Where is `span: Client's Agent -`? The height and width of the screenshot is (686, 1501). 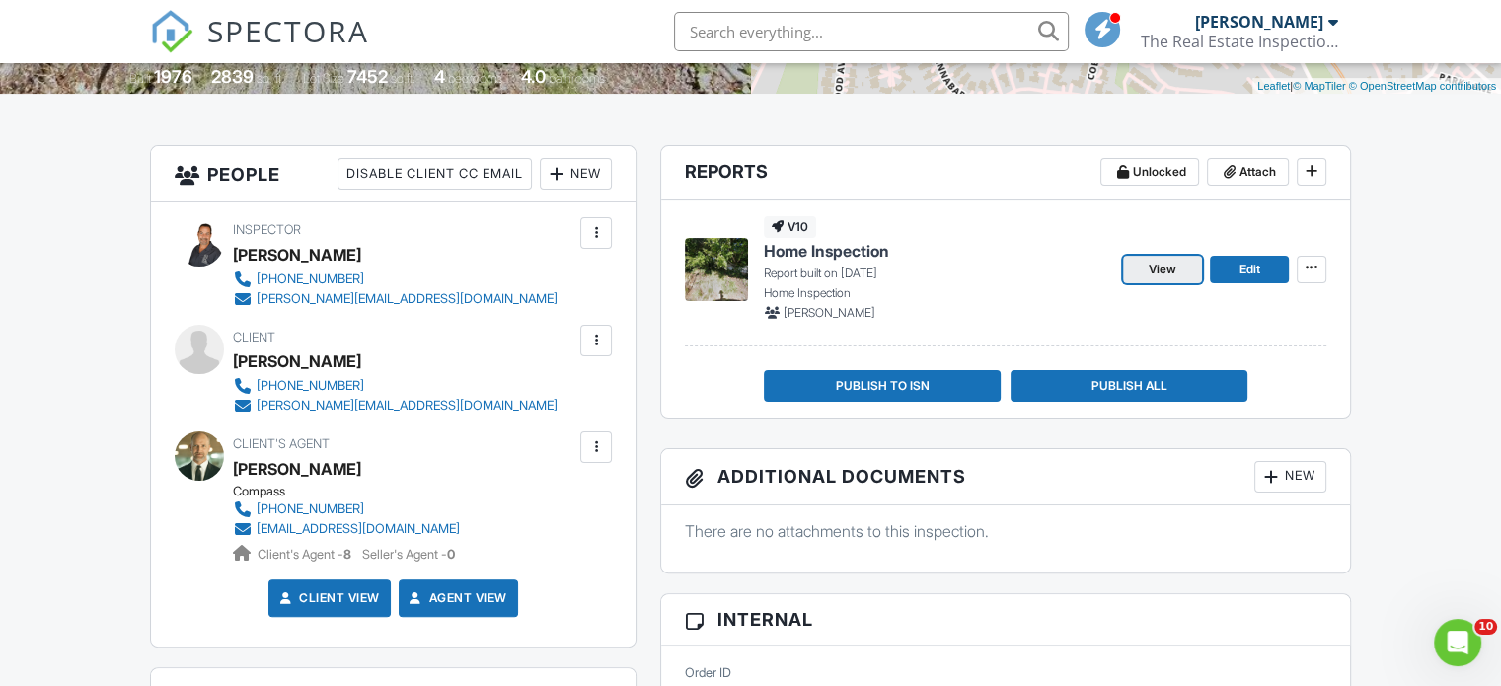
span: Client's Agent - is located at coordinates (306, 554).